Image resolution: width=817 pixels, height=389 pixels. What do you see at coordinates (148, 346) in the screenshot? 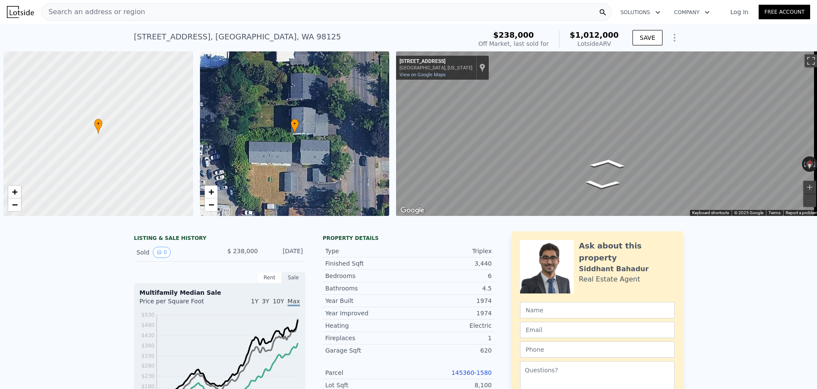
I see `tspan: $380` at bounding box center [148, 346].